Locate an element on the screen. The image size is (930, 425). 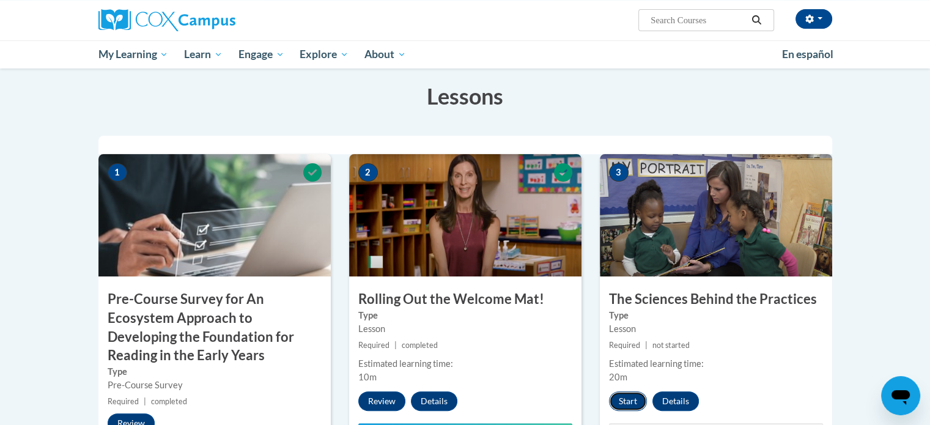
div: Main menu is located at coordinates (465, 54).